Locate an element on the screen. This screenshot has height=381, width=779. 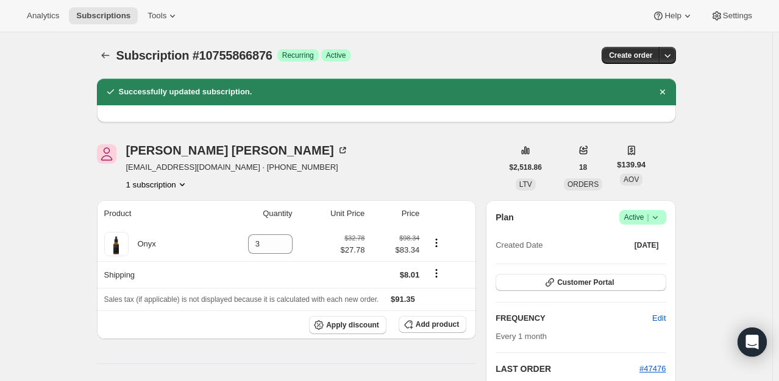
th: Product is located at coordinates (152, 214).